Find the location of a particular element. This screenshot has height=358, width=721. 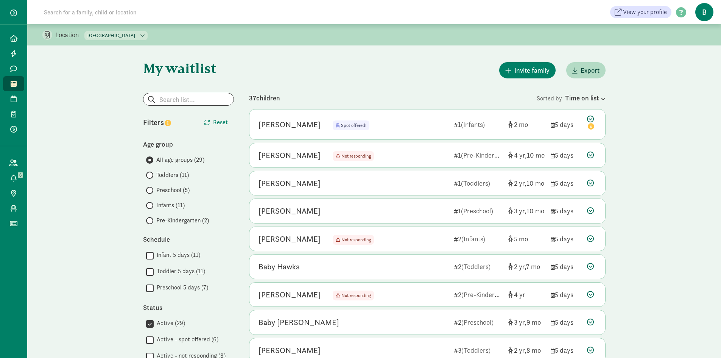

span: Export is located at coordinates (590, 70).